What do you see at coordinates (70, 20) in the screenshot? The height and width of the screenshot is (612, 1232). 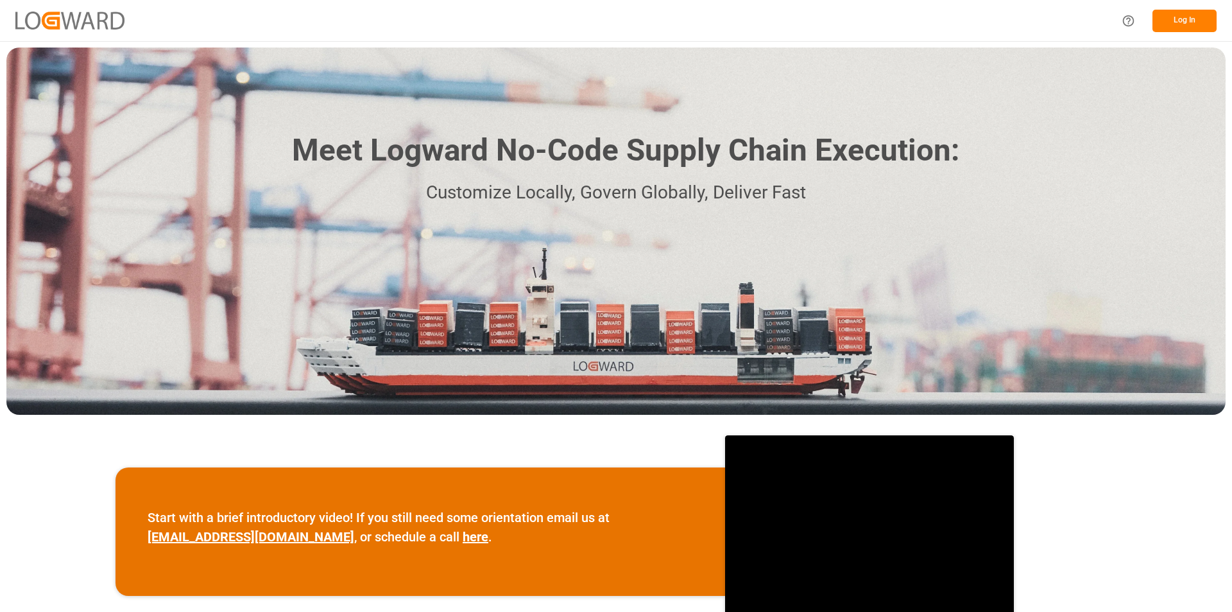 I see `img: Logward_new_orange.png` at bounding box center [70, 20].